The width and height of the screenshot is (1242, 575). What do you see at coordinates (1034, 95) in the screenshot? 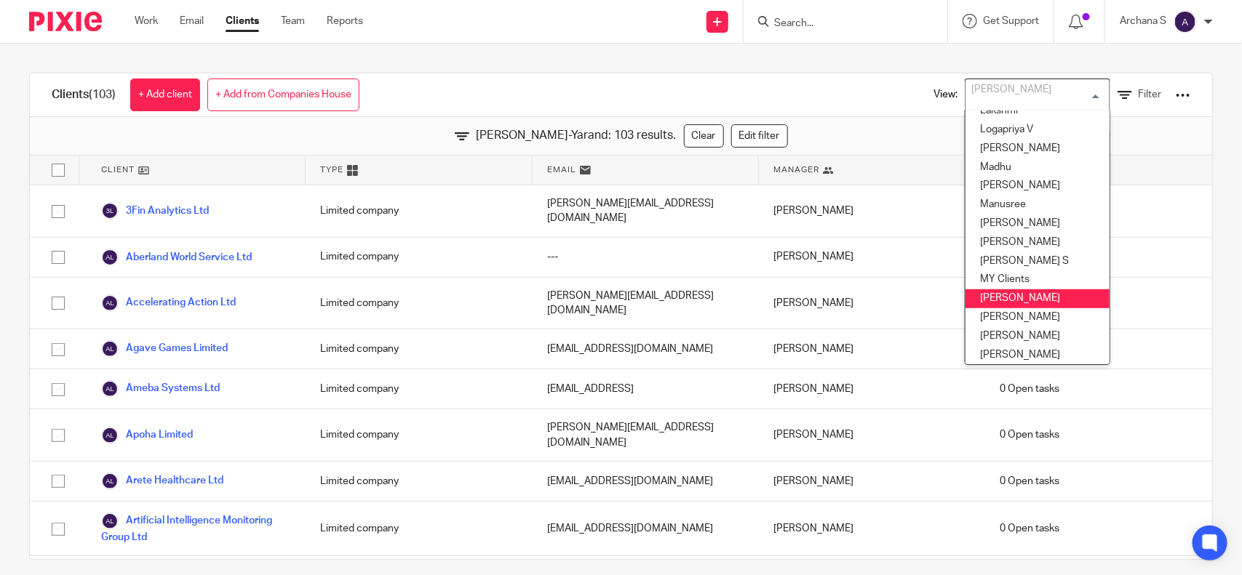
I see `input: Search for option` at bounding box center [1034, 95].